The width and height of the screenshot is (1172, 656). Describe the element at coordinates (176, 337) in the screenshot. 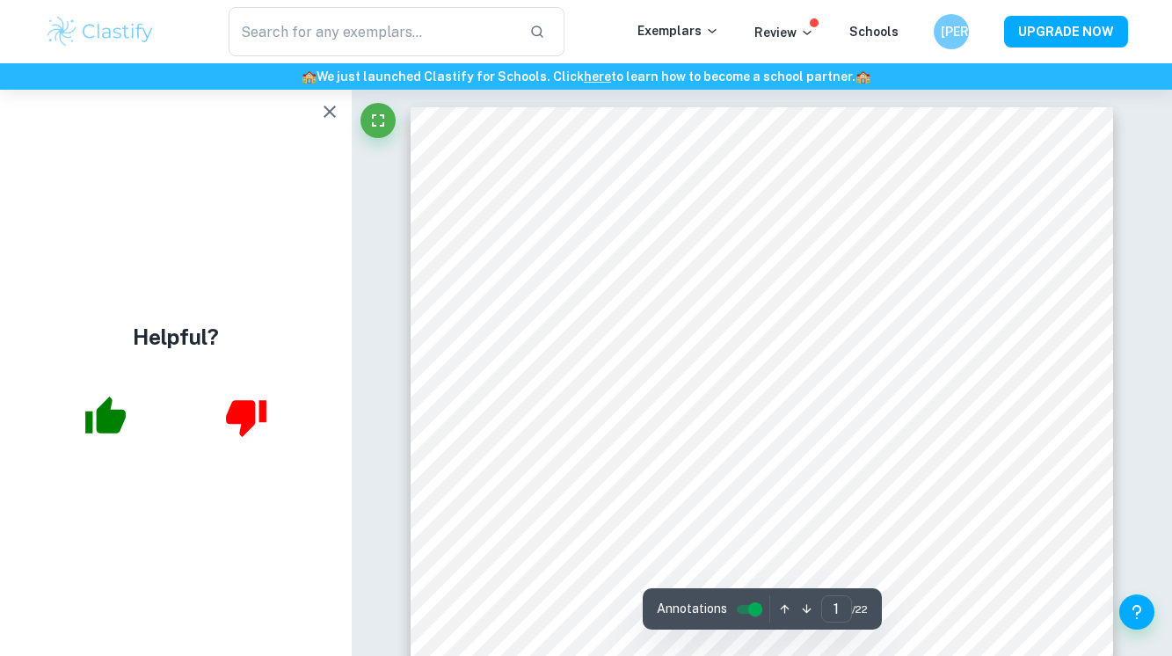

I see `h4: Helpful?` at that location.